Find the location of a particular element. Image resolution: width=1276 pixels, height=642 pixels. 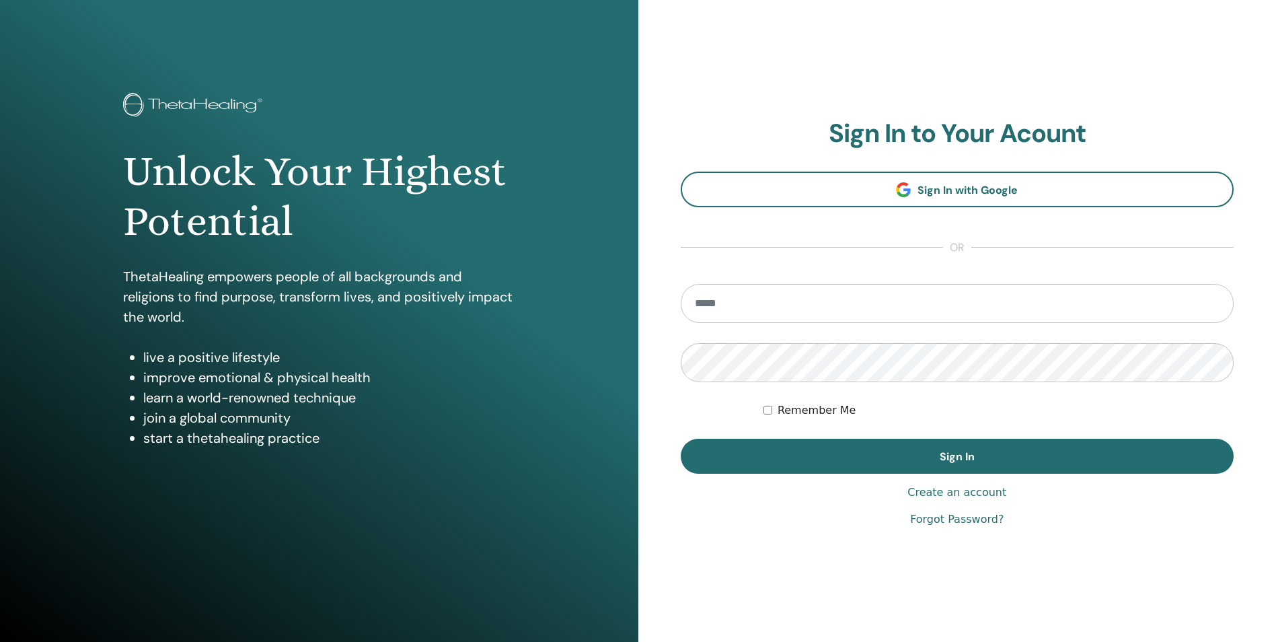

span: Sign In with Google is located at coordinates (968, 190).